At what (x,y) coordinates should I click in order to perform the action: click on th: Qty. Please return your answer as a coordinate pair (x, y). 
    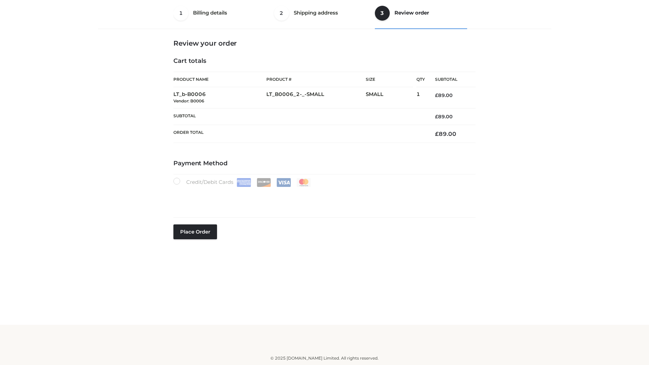
    Looking at the image, I should click on (421, 79).